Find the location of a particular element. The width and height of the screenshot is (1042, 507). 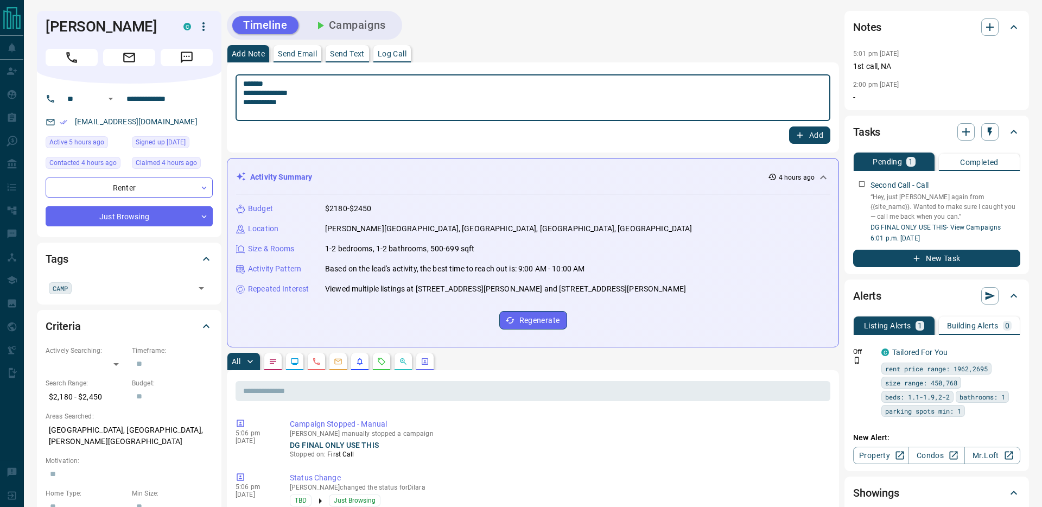

button: Campaigns is located at coordinates (349, 25).